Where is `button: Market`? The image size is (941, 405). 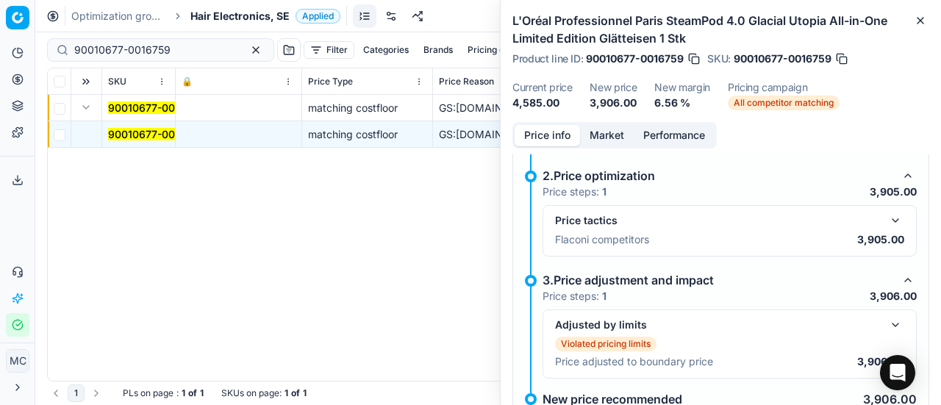 button: Market is located at coordinates (606, 135).